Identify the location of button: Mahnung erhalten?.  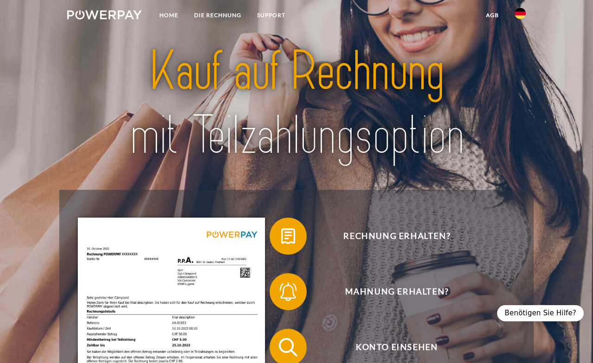
(390, 292).